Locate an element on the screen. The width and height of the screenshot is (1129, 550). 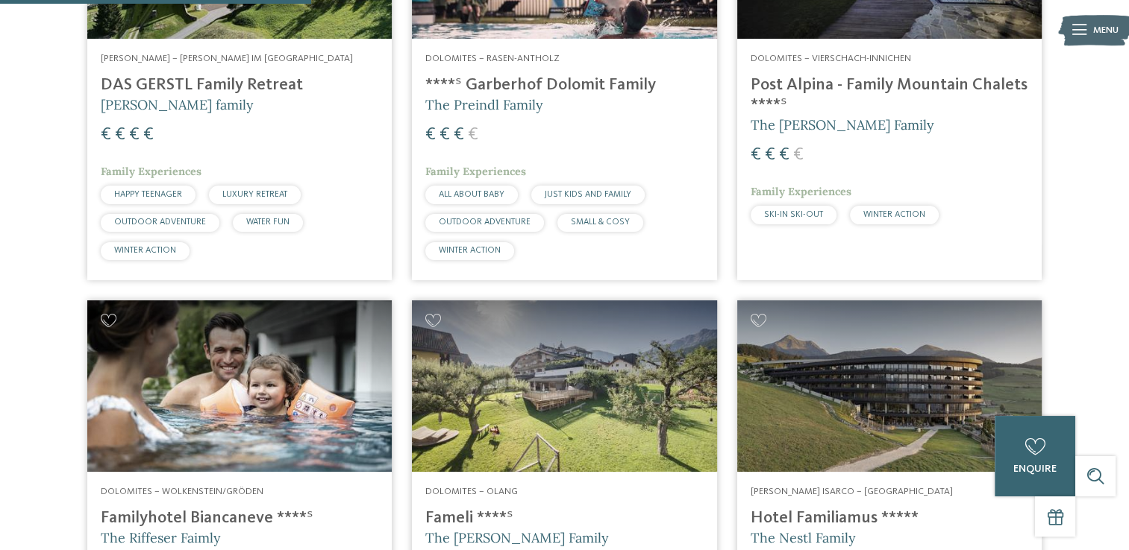
span: The Nestl Family is located at coordinates (803, 538).